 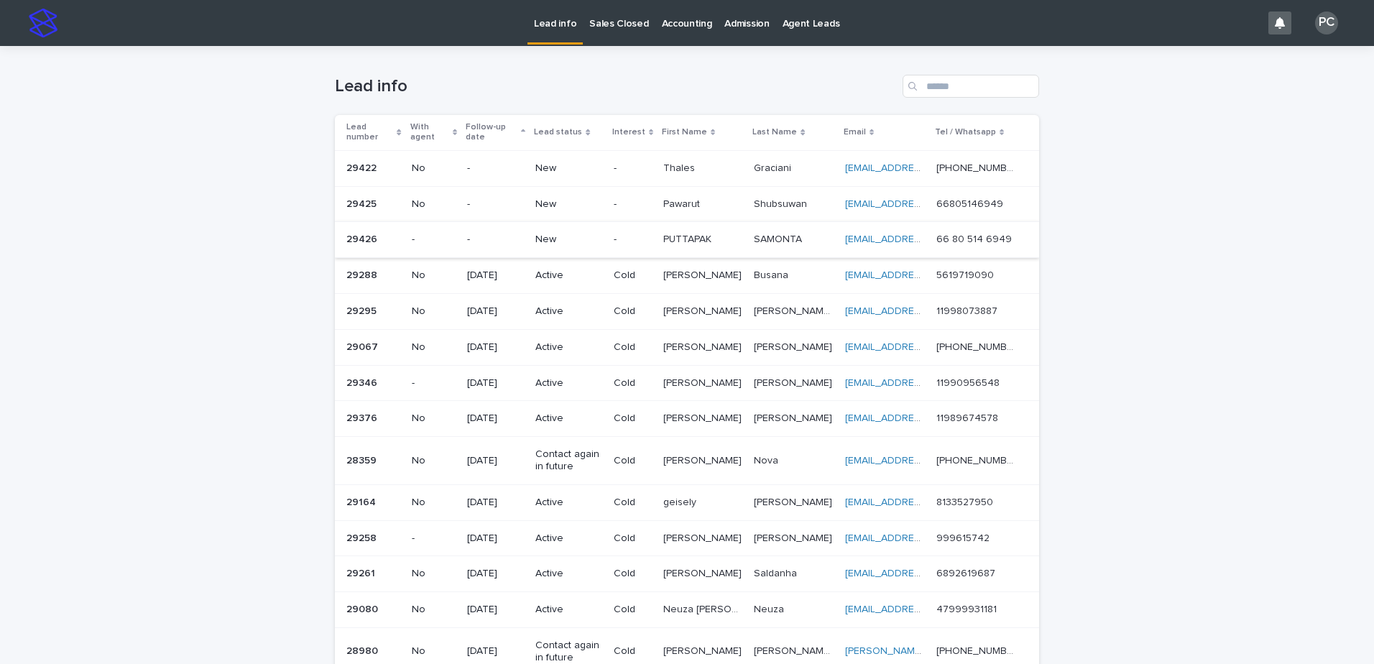 What do you see at coordinates (969, 382) in the screenshot?
I see `p: 11990956548` at bounding box center [969, 382].